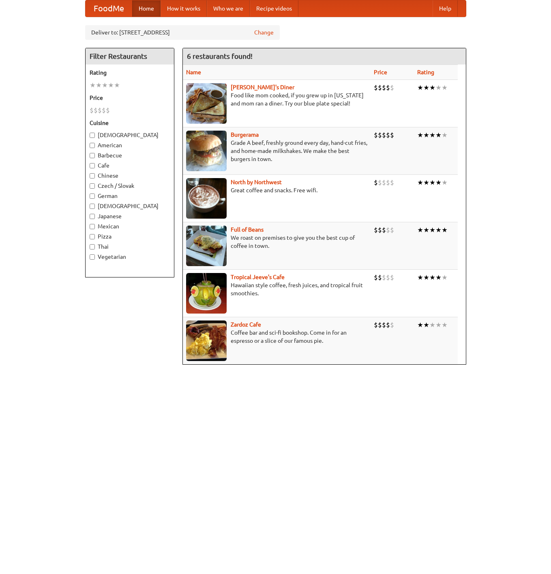 This screenshot has height=574, width=551. I want to click on input: American, so click(92, 145).